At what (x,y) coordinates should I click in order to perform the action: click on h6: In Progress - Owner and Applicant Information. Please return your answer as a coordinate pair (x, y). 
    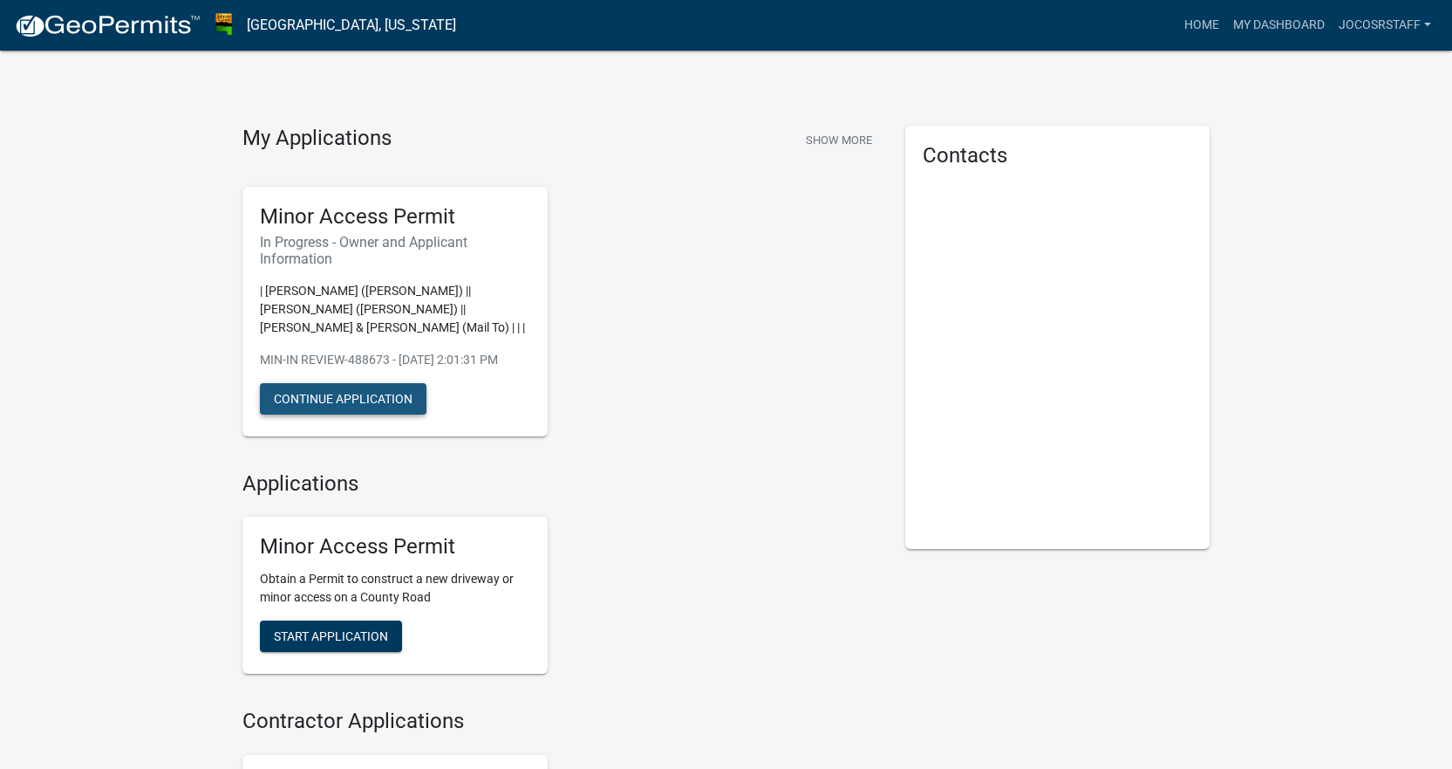
    Looking at the image, I should click on (395, 250).